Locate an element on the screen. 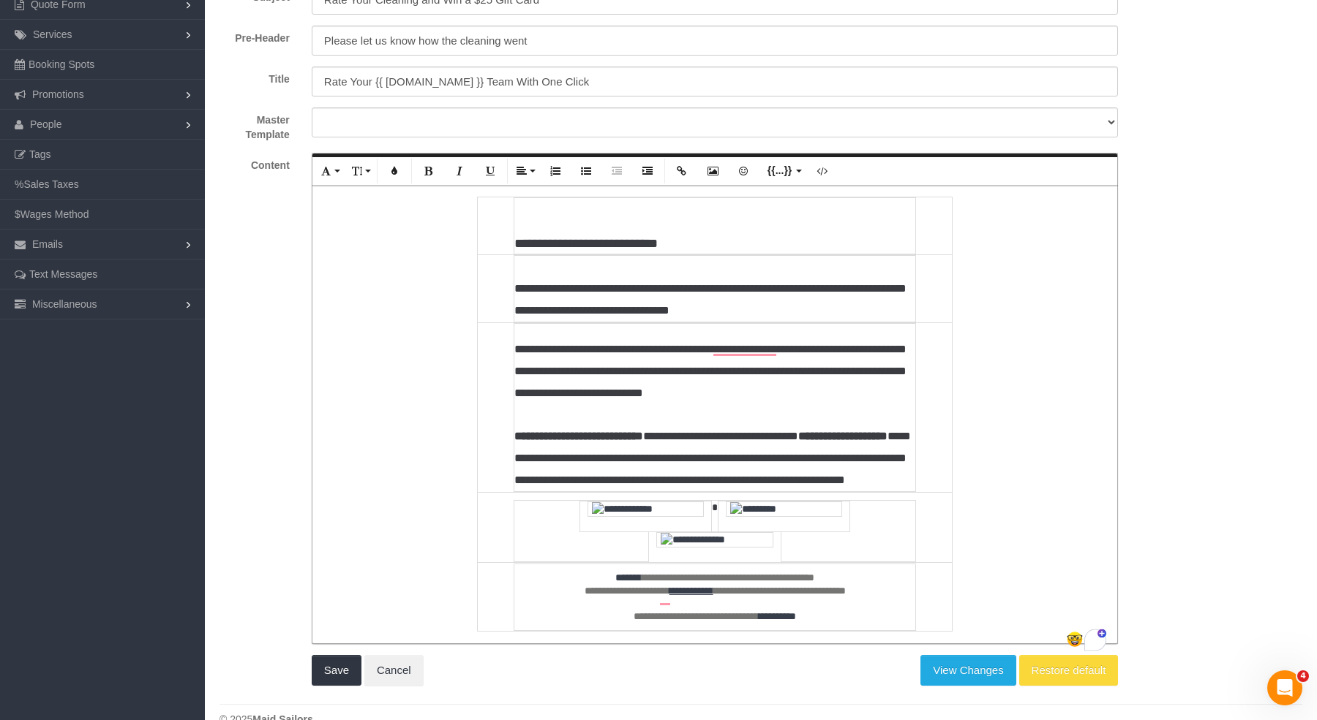 The image size is (1317, 720). label: Master Template is located at coordinates (255, 124).